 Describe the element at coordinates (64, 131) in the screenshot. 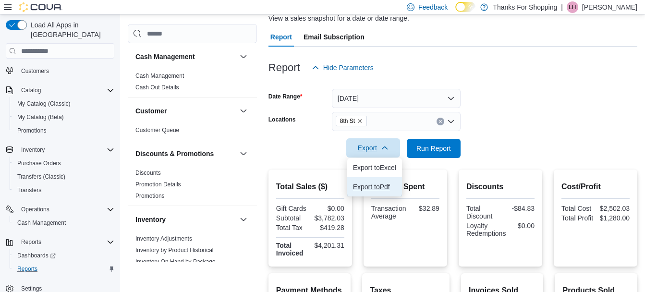

I see `button: Promotions` at that location.